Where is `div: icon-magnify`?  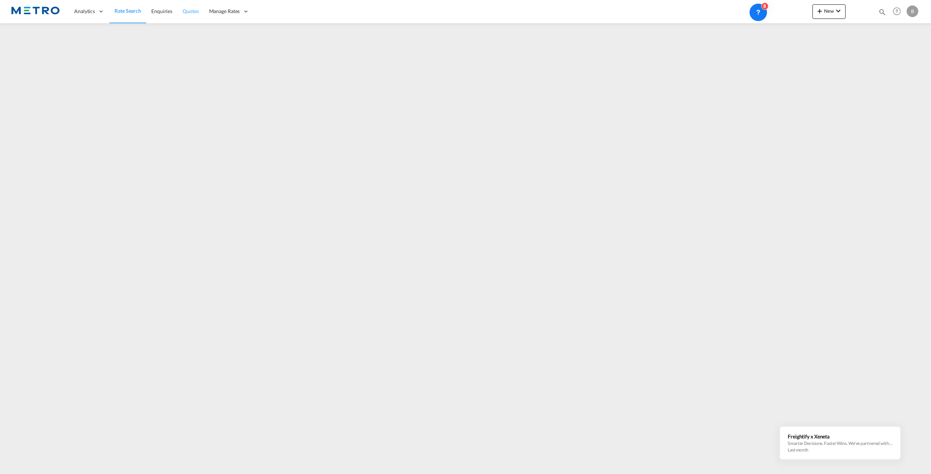 div: icon-magnify is located at coordinates (882, 13).